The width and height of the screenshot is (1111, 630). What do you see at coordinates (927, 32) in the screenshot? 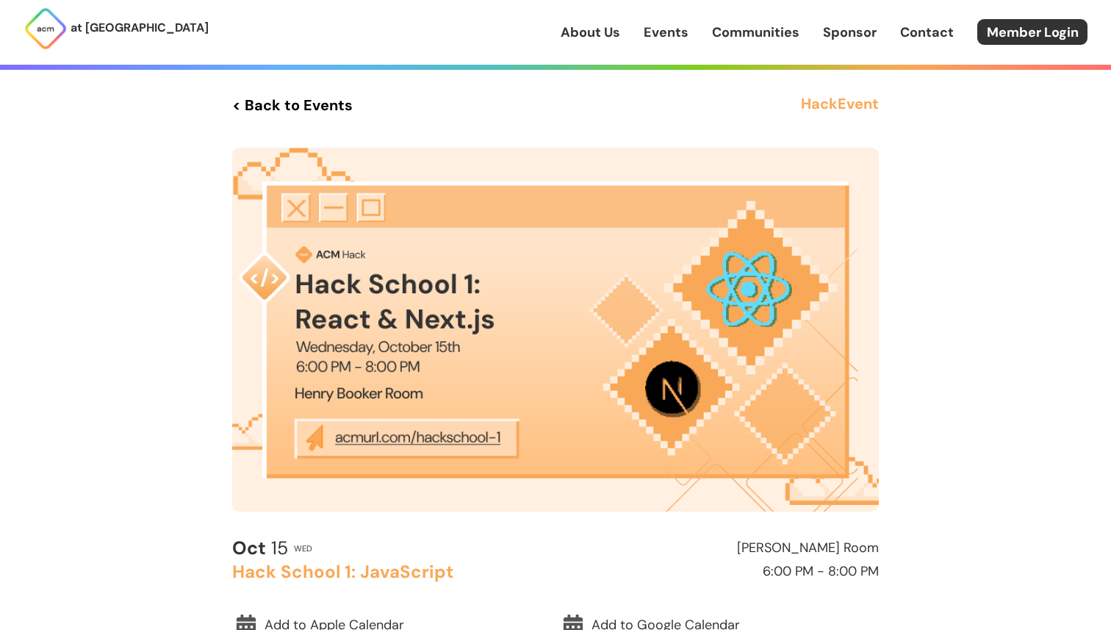
I see `a: Contact` at bounding box center [927, 32].